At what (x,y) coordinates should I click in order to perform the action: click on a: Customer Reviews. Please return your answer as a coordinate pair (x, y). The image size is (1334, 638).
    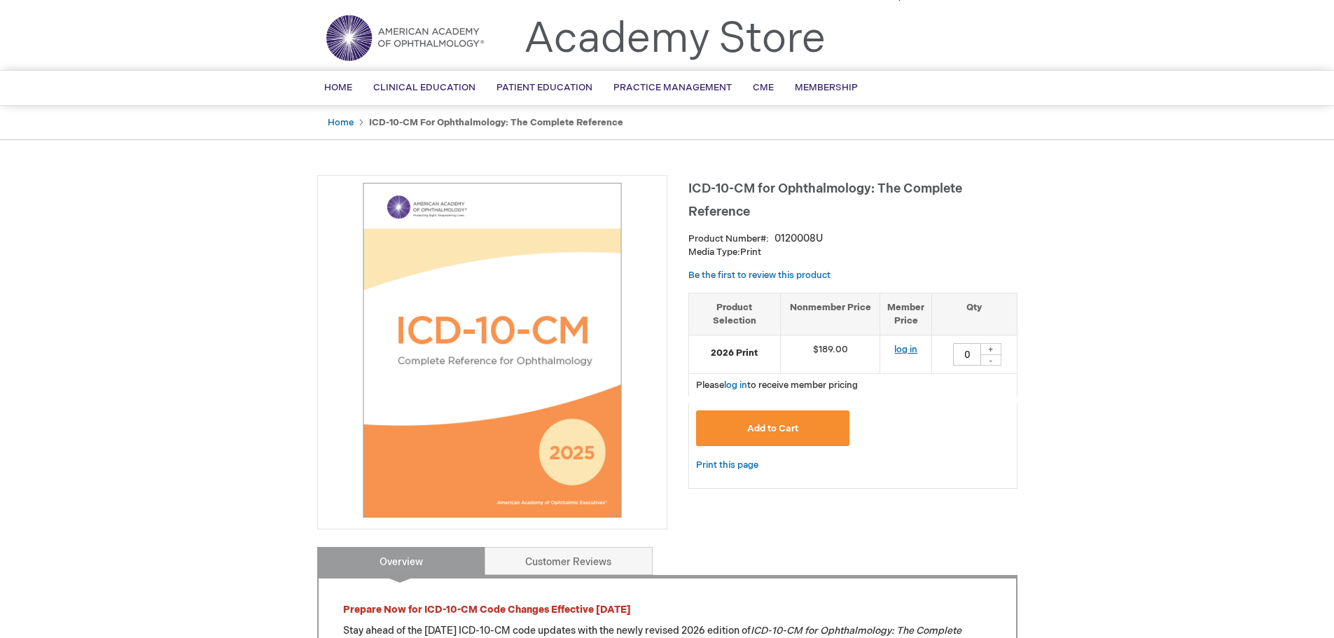
    Looking at the image, I should click on (569, 561).